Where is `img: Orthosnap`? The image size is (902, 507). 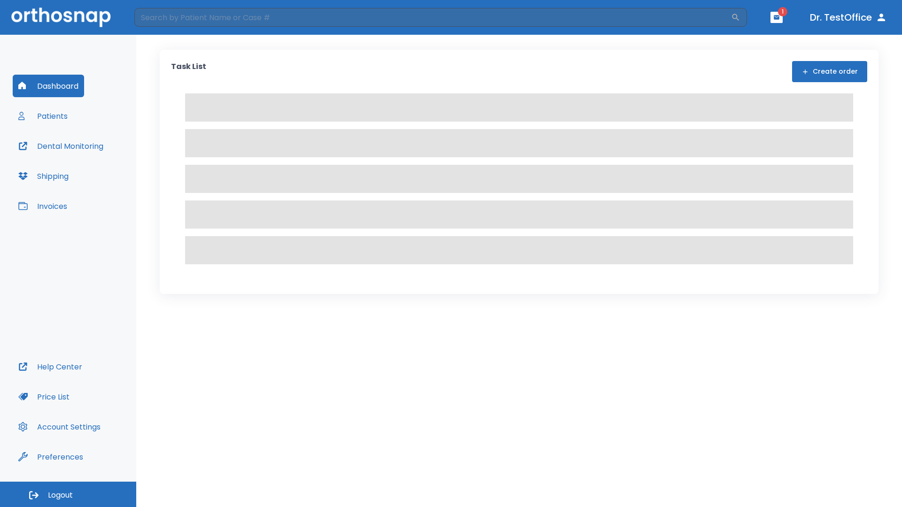 img: Orthosnap is located at coordinates (61, 17).